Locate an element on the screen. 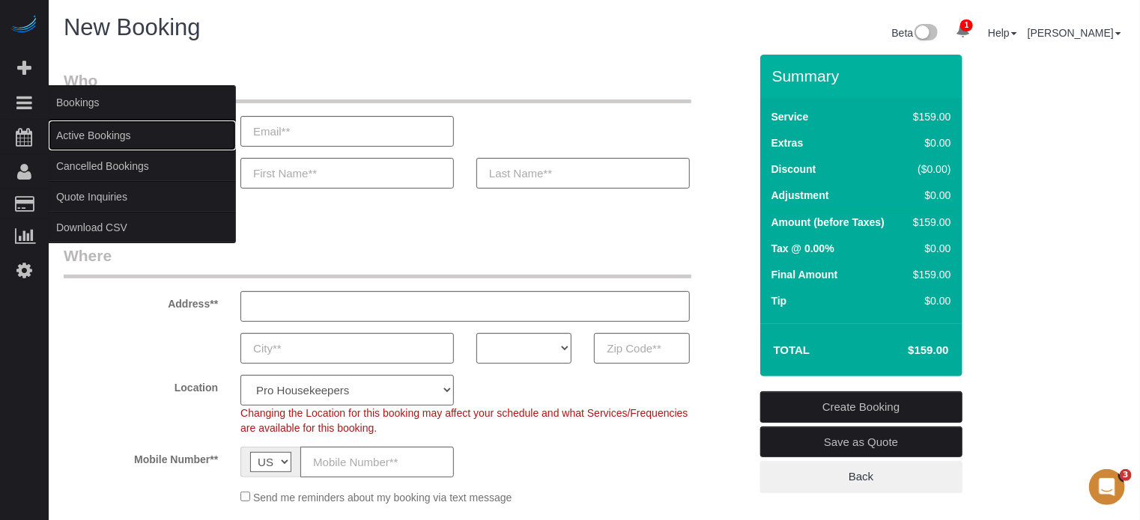 The image size is (1140, 520). h3: Summary is located at coordinates (863, 76).